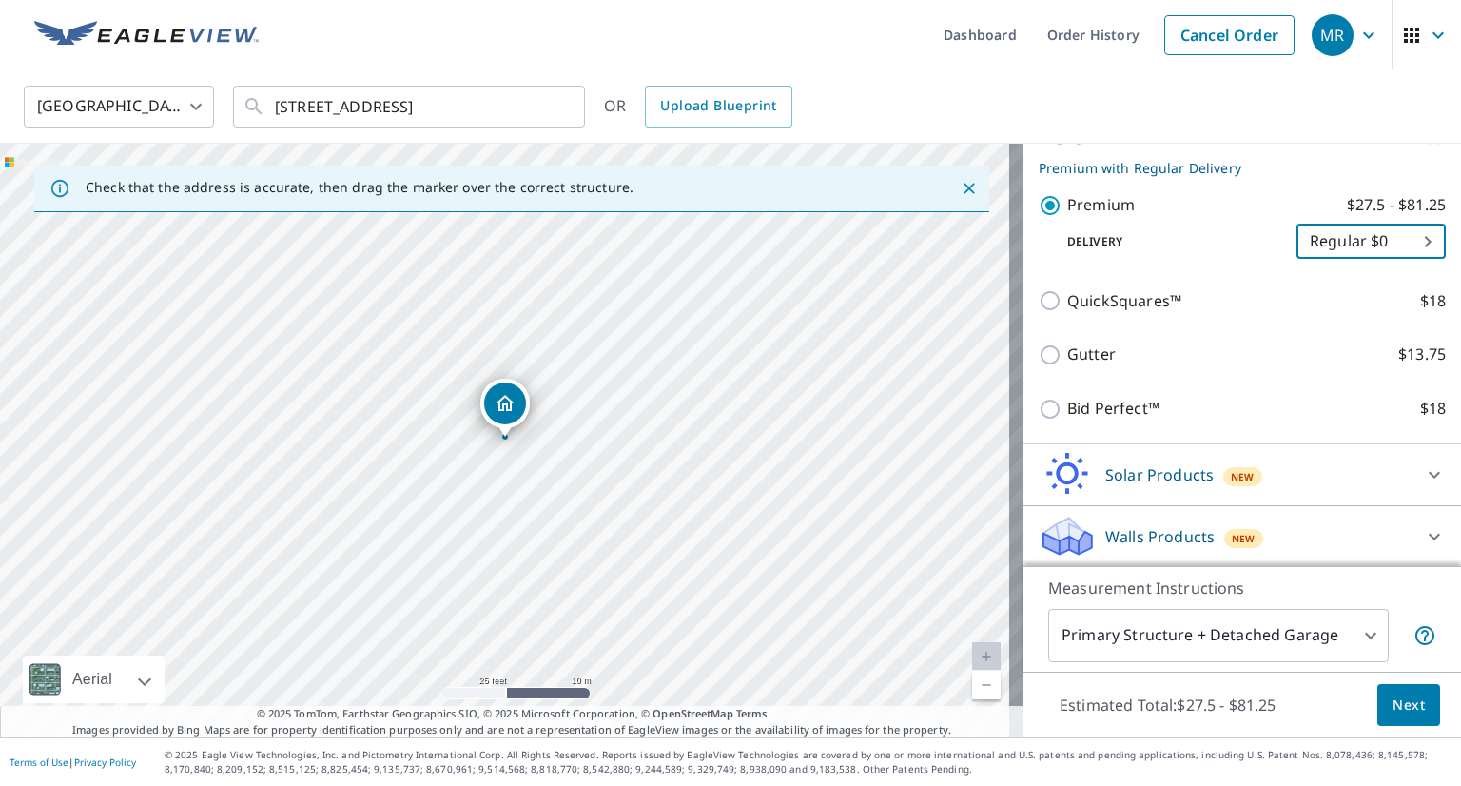  What do you see at coordinates (1409, 705) in the screenshot?
I see `button: Next` at bounding box center [1409, 705].